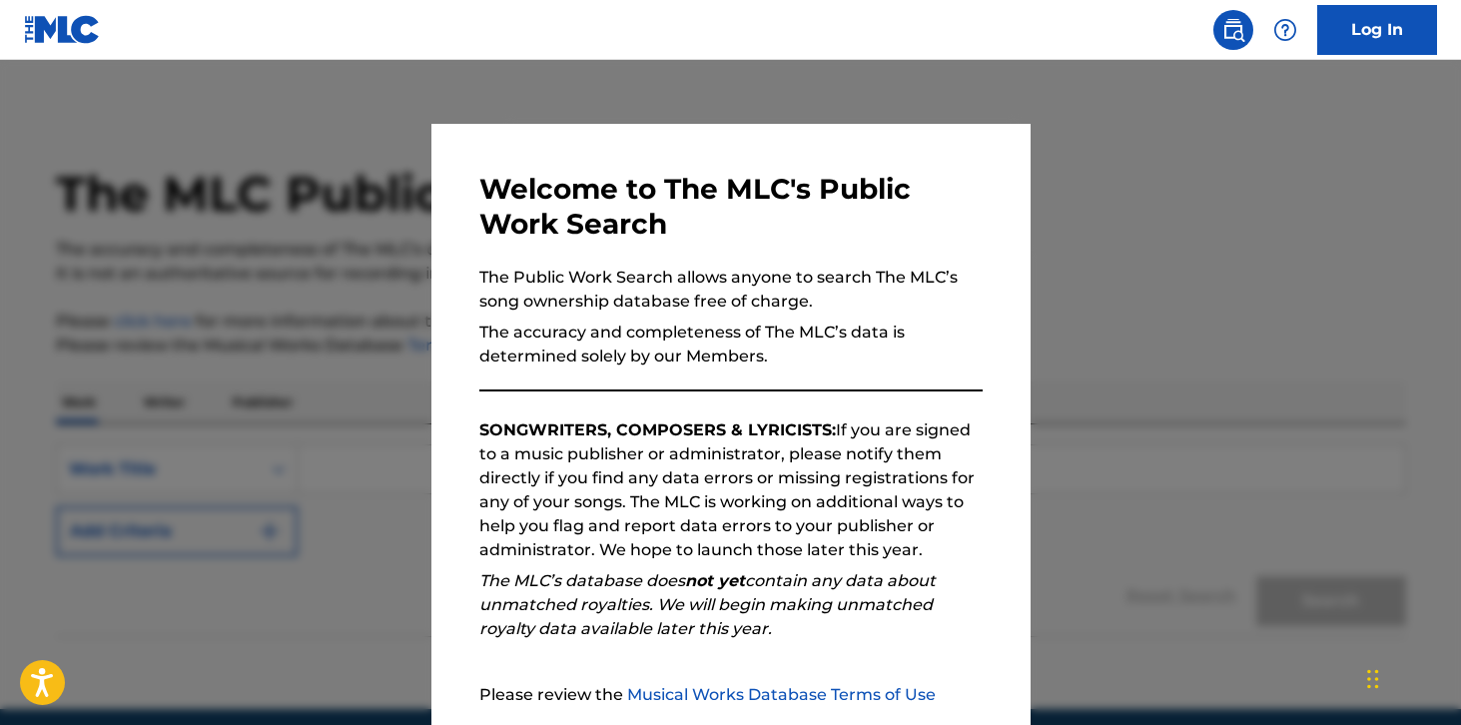  What do you see at coordinates (715, 580) in the screenshot?
I see `strong: not yet` at bounding box center [715, 580].